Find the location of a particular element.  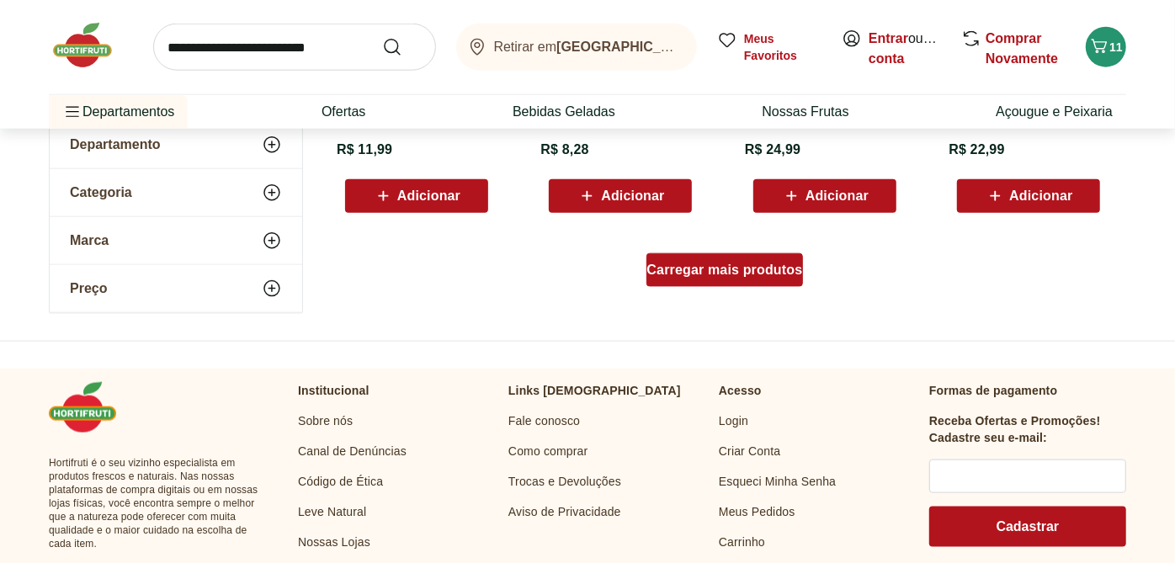

a: Sobre nós is located at coordinates (325, 421).